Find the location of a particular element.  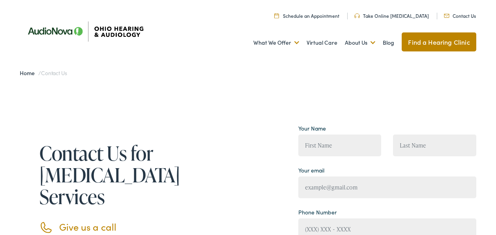

img: Calendar Icon to schedule a hearing appointment in Cincinnati, OH is located at coordinates (277, 15).